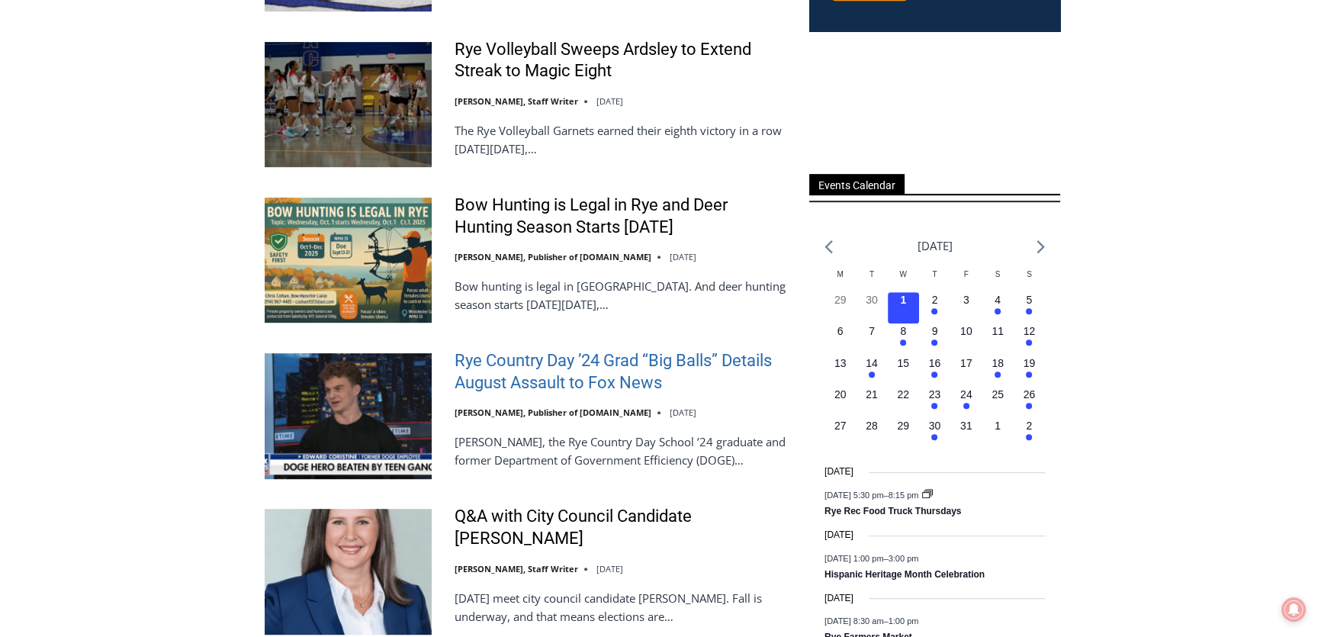  Describe the element at coordinates (935, 394) in the screenshot. I see `time: 23` at that location.